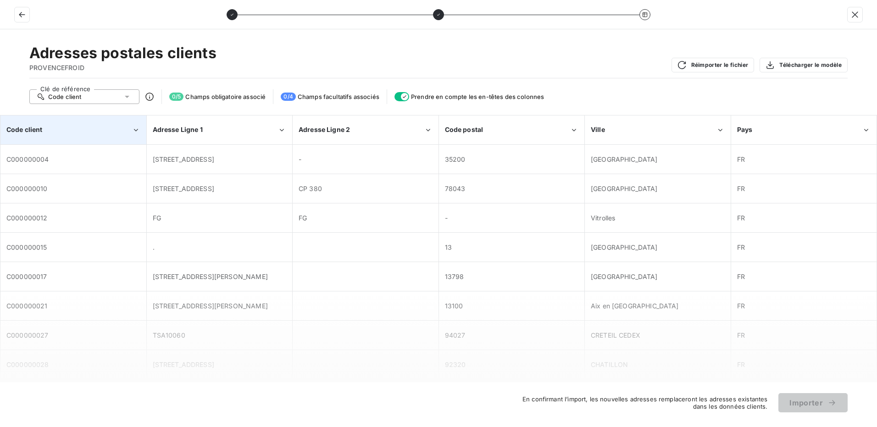  I want to click on button: Télécharger le modèle, so click(803, 65).